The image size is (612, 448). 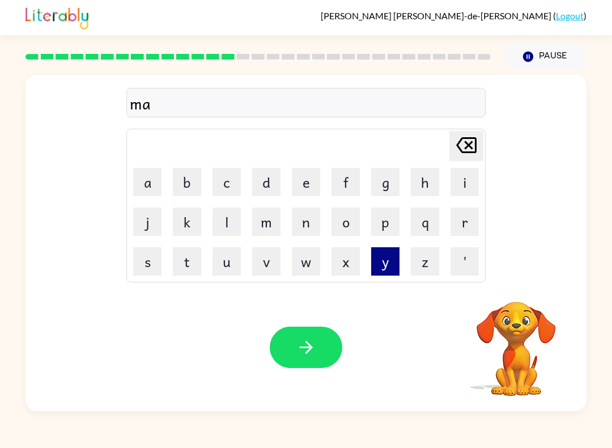 What do you see at coordinates (187, 261) in the screenshot?
I see `button: t` at bounding box center [187, 261].